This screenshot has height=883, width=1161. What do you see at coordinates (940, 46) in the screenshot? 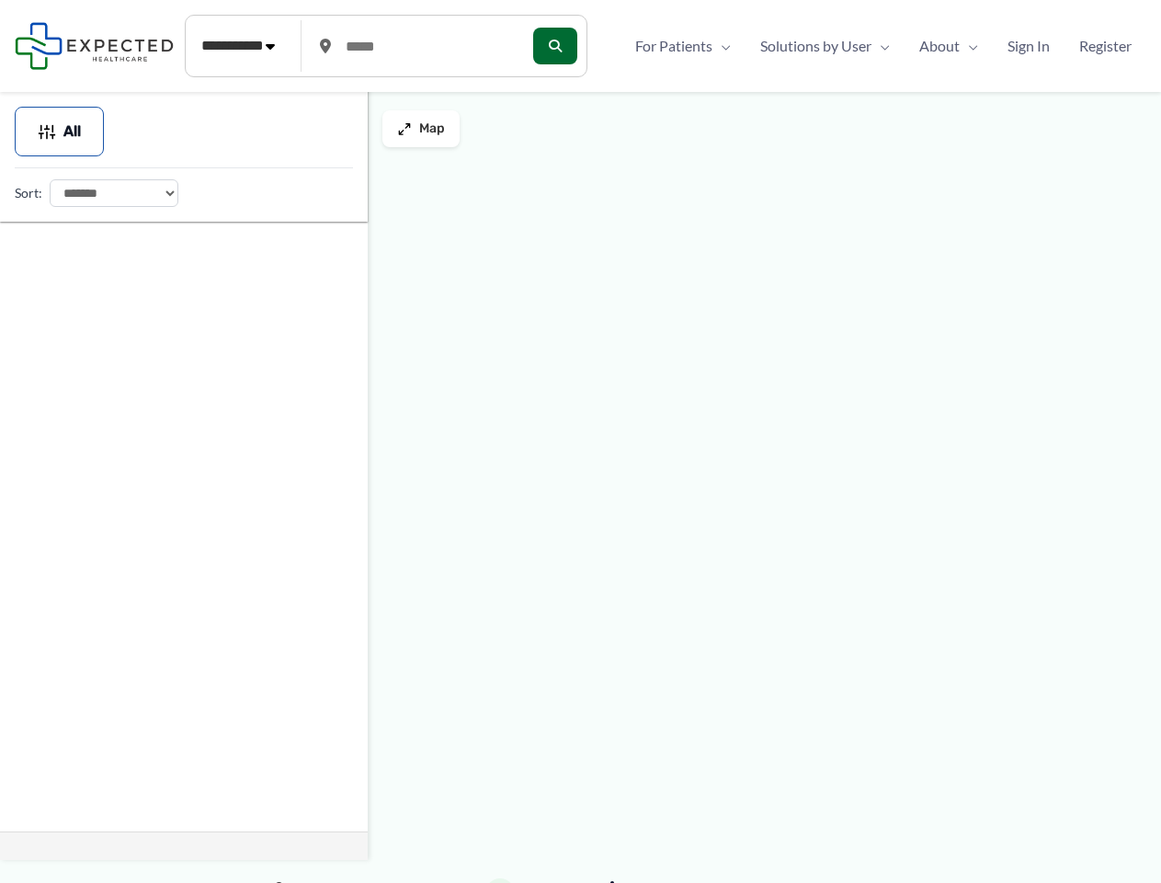
I see `span: About` at bounding box center [940, 46].